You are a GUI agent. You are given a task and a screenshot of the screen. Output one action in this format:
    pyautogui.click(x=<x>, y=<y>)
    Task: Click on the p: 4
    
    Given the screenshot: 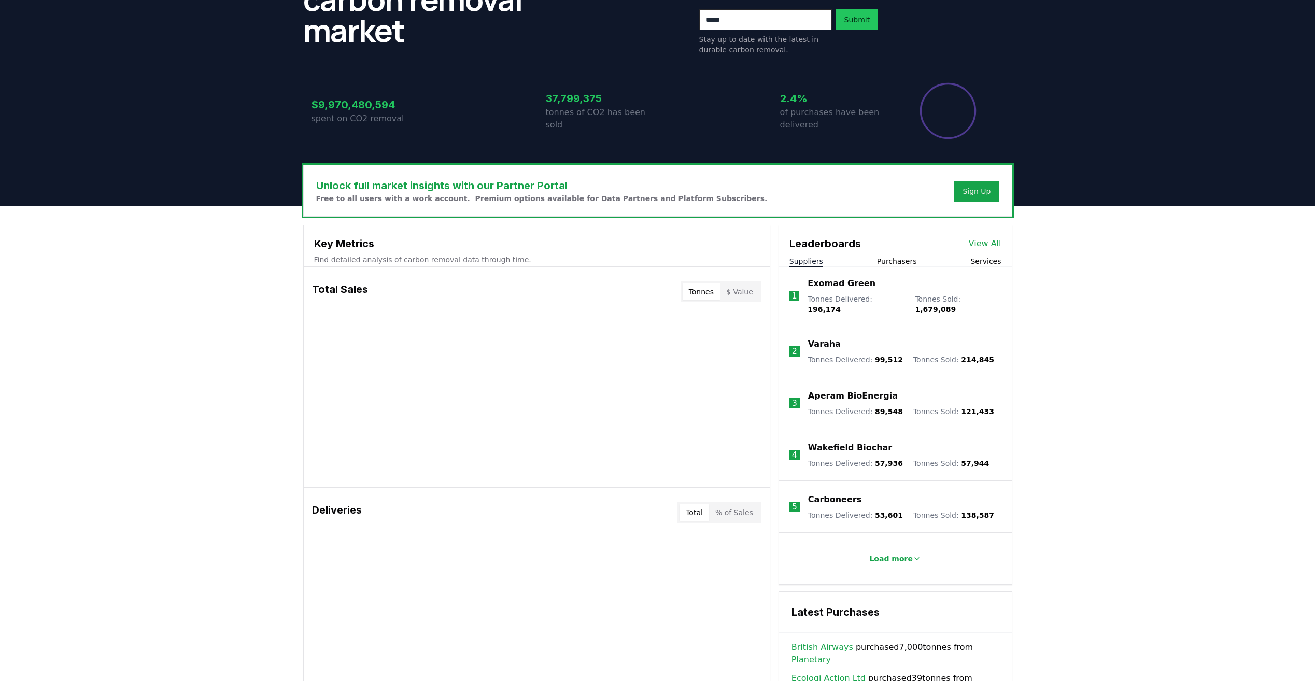 What is the action you would take?
    pyautogui.click(x=794, y=455)
    